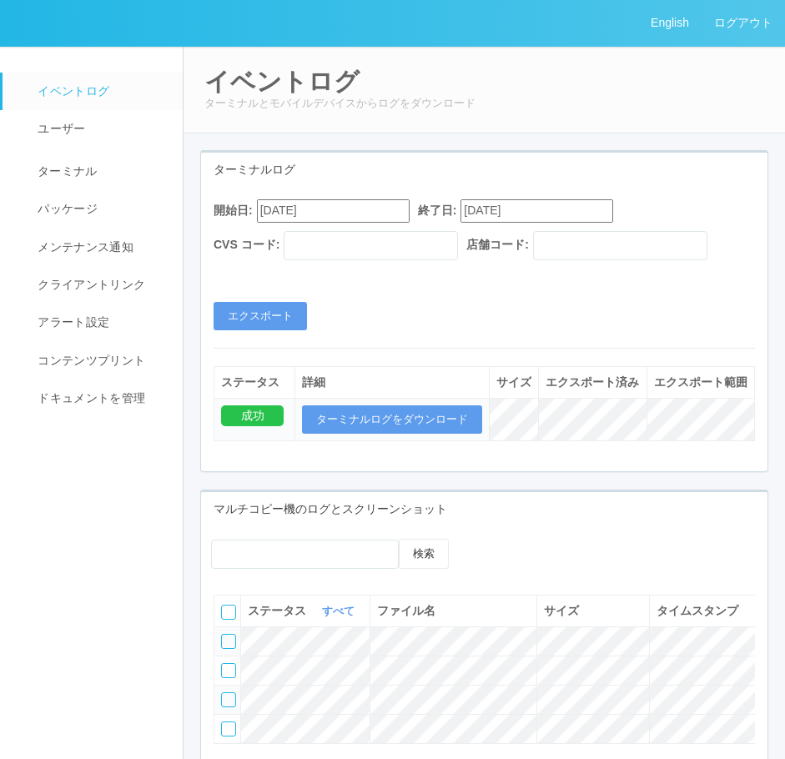 Image resolution: width=785 pixels, height=759 pixels. What do you see at coordinates (340, 611) in the screenshot?
I see `a: すべて` at bounding box center [340, 611].